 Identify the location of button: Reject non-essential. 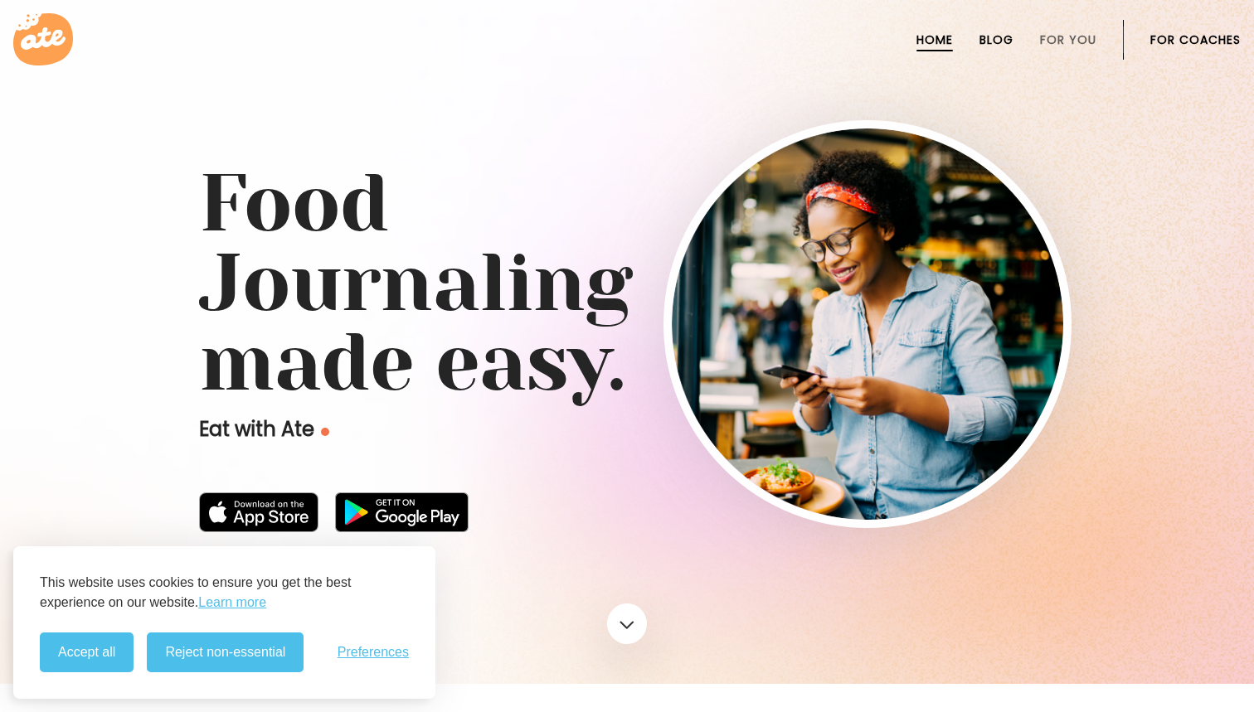
(225, 653).